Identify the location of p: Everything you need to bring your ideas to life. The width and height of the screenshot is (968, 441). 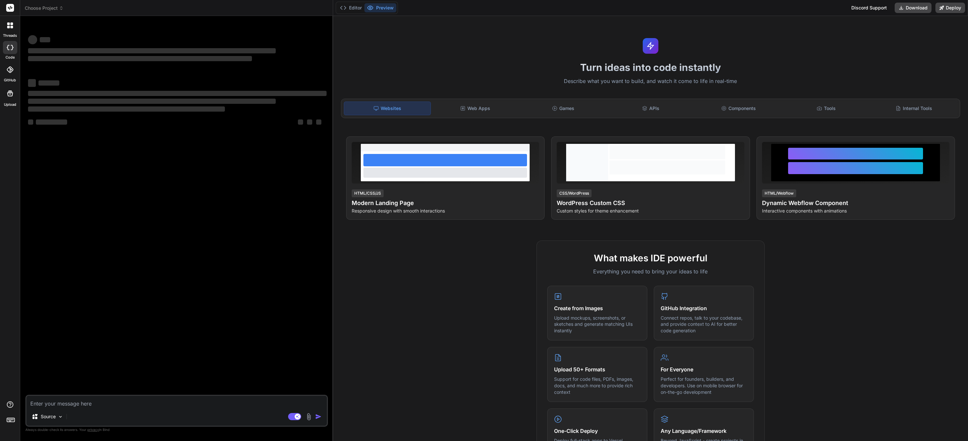
(650, 272).